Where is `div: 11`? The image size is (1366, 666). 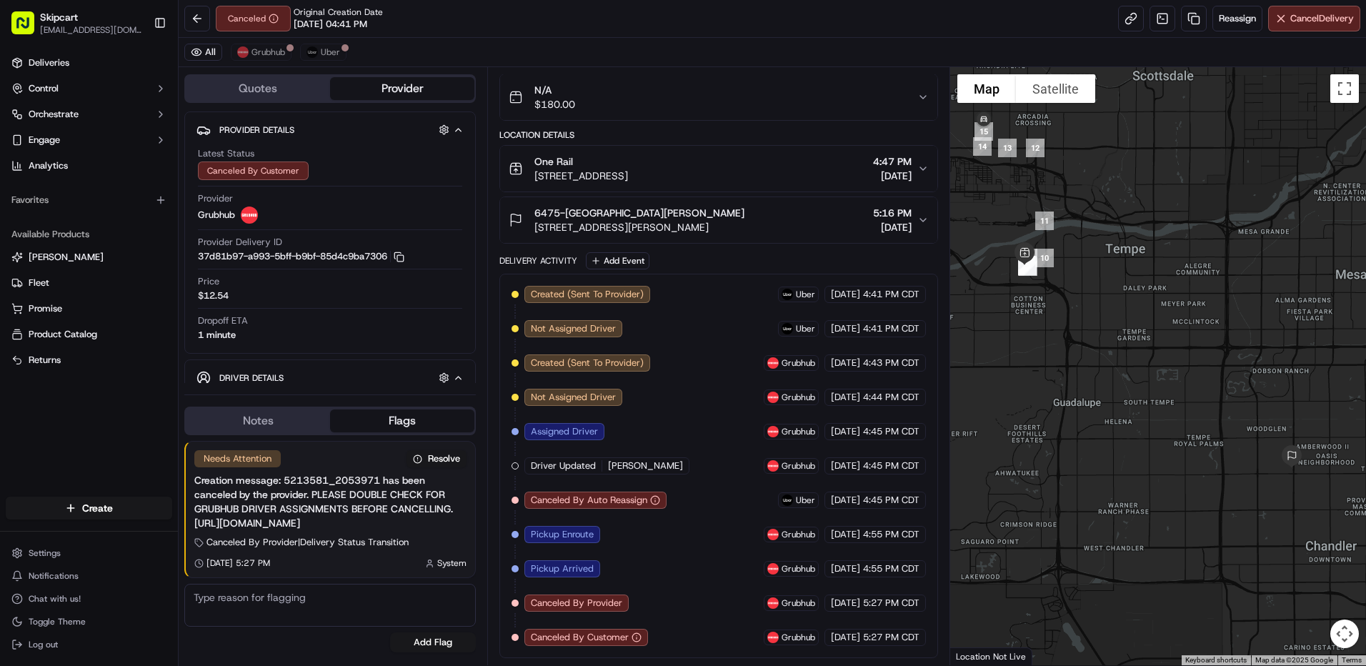 div: 11 is located at coordinates (1045, 221).